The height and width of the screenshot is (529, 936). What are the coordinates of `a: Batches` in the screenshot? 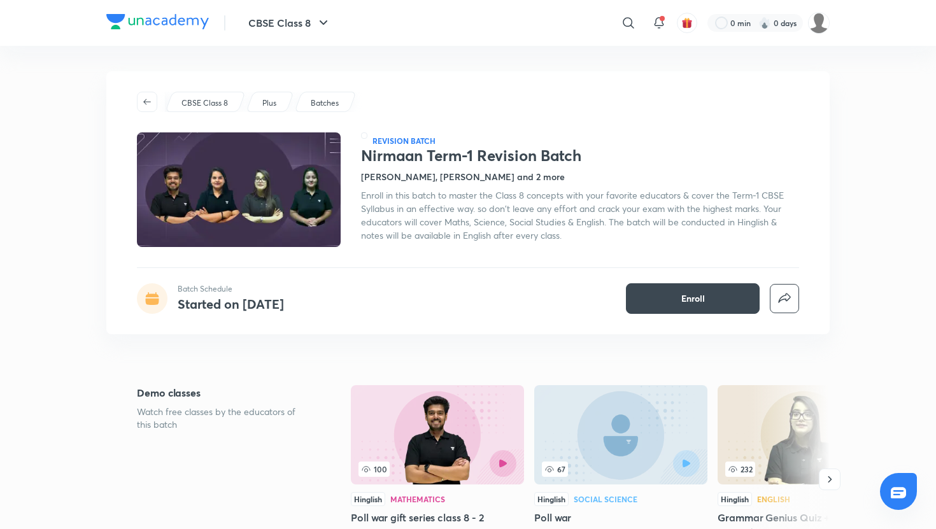 It's located at (325, 103).